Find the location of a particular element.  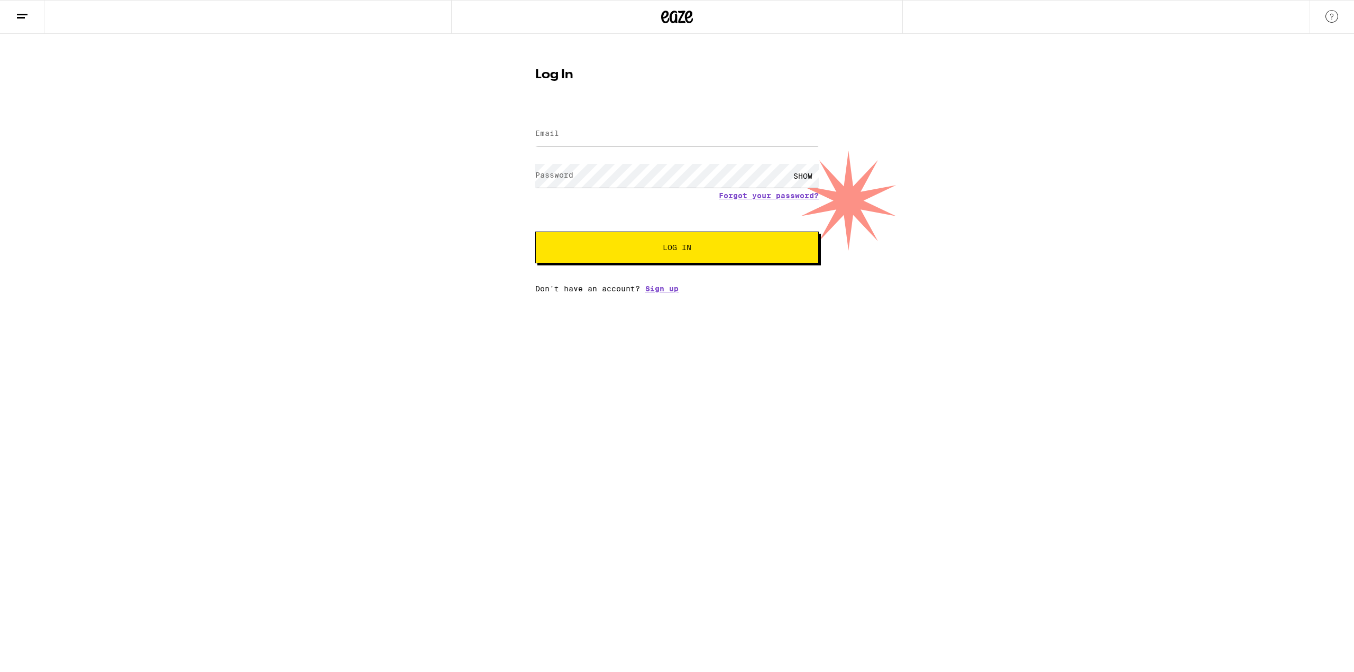

label: Email is located at coordinates (547, 133).